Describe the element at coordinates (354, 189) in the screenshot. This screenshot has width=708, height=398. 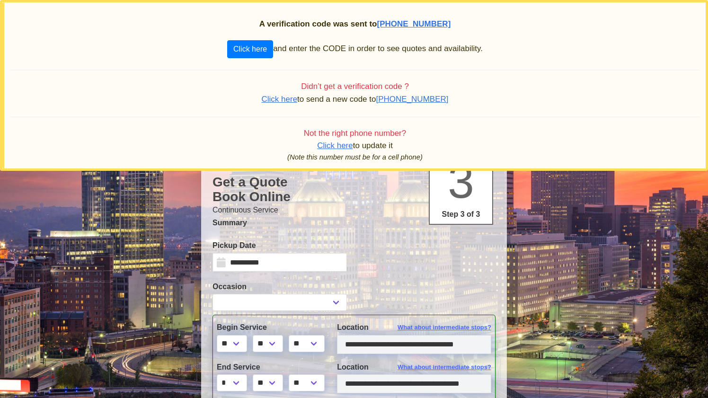
I see `h1: Get a Quote Book Online` at that location.